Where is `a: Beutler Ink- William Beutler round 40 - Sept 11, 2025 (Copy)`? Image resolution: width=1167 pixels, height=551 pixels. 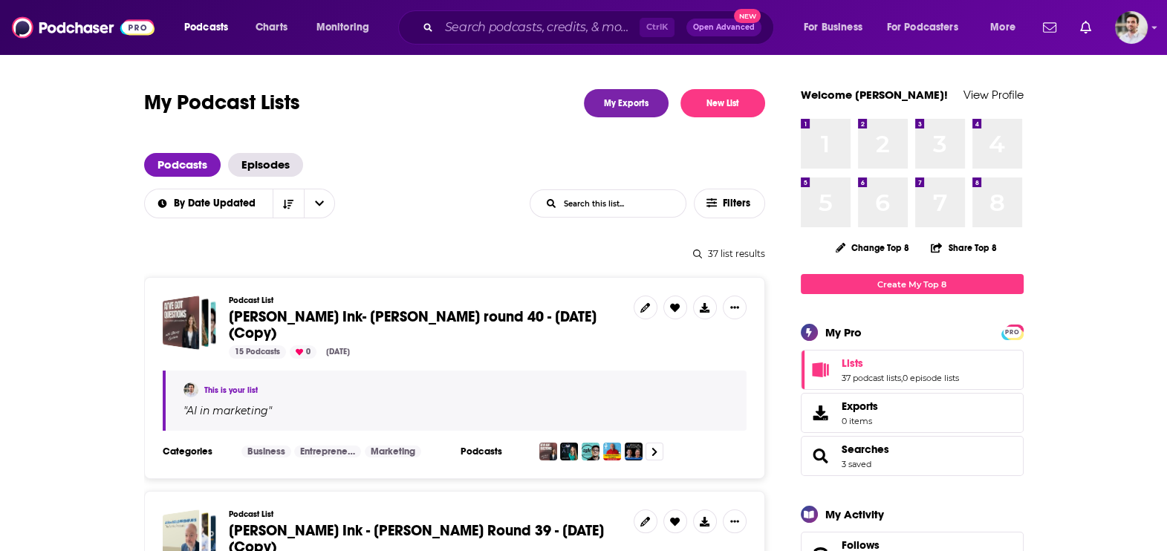 a: Beutler Ink- William Beutler round 40 - Sept 11, 2025 (Copy) is located at coordinates (189, 322).